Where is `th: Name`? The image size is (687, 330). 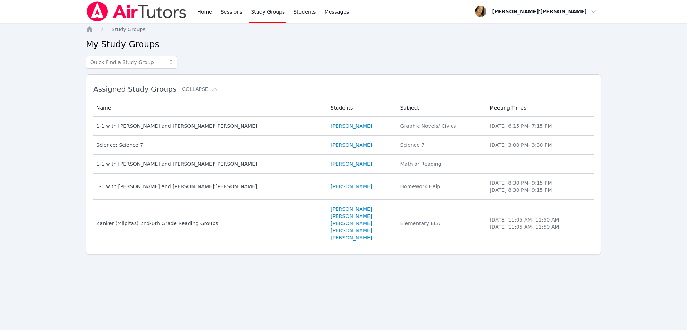
th: Name is located at coordinates (210, 108).